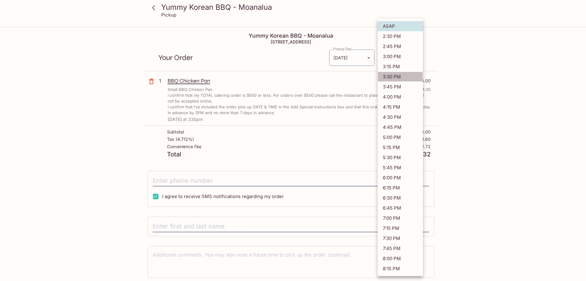 Image resolution: width=586 pixels, height=281 pixels. Describe the element at coordinates (400, 107) in the screenshot. I see `li: 4:15 PM` at that location.